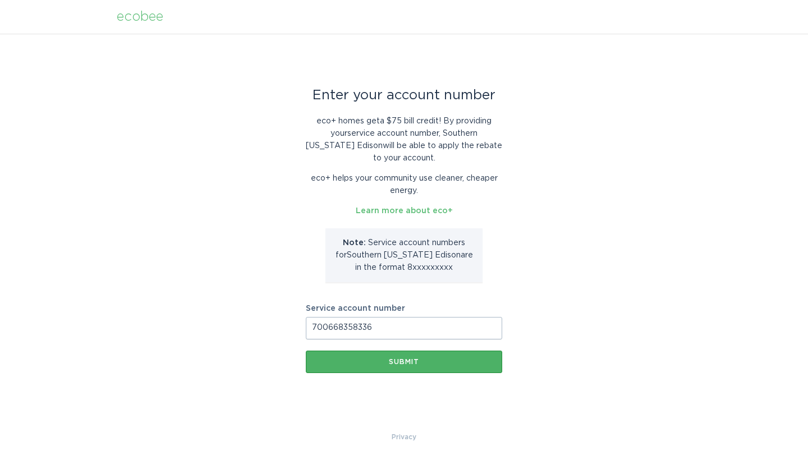  Describe the element at coordinates (354, 243) in the screenshot. I see `strong: Note:` at that location.